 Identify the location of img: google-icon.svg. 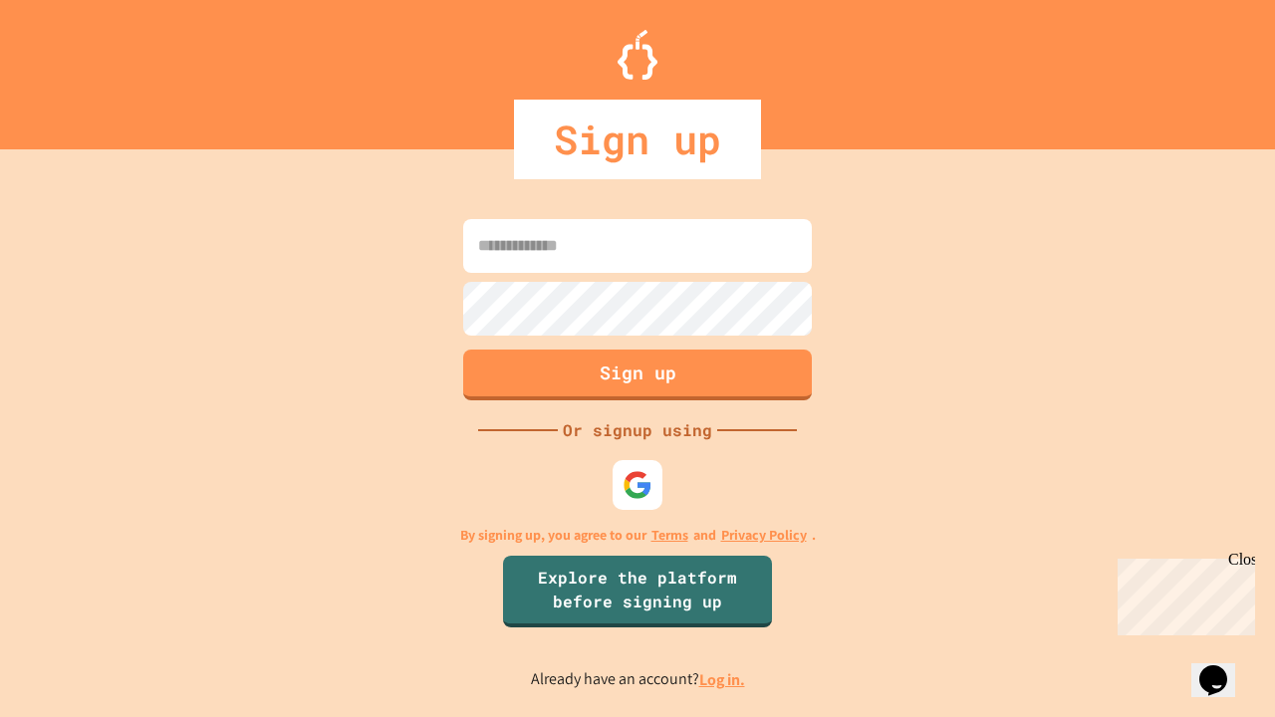
(637, 485).